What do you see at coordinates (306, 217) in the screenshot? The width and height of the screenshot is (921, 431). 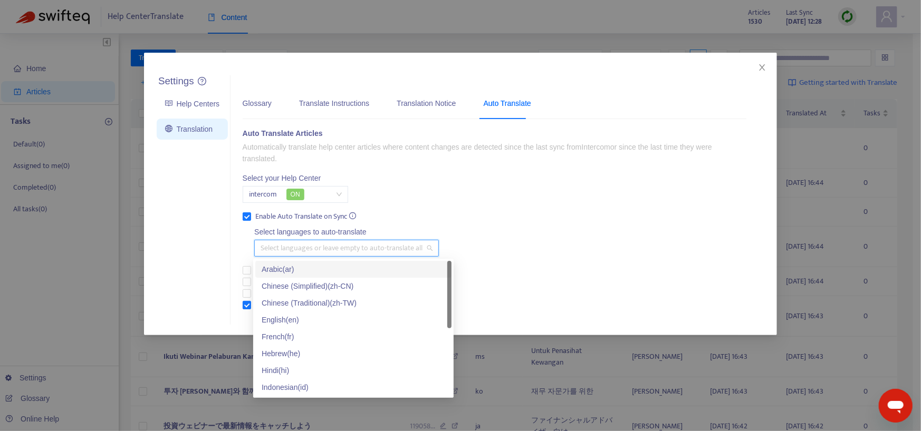 I see `span: Enable Auto Translate on Sync` at bounding box center [306, 217].